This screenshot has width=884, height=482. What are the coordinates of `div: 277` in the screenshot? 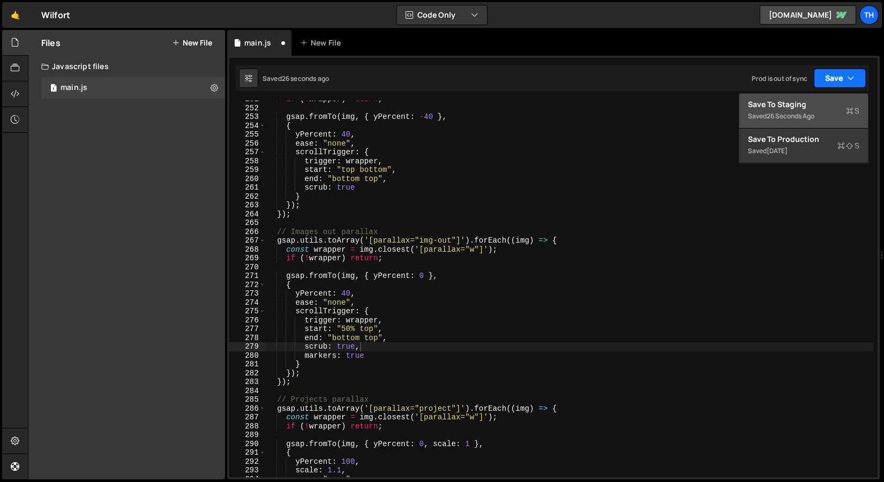 It's located at (247, 329).